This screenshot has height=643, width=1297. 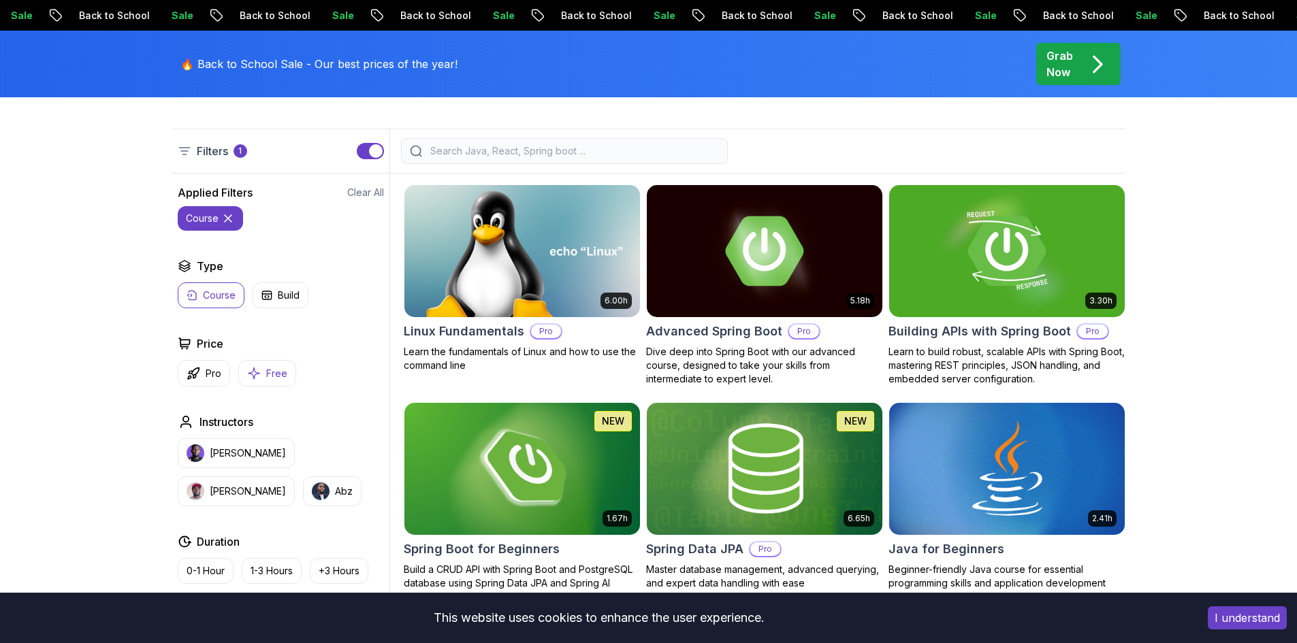 I want to click on p: 1-3 Hours, so click(x=272, y=571).